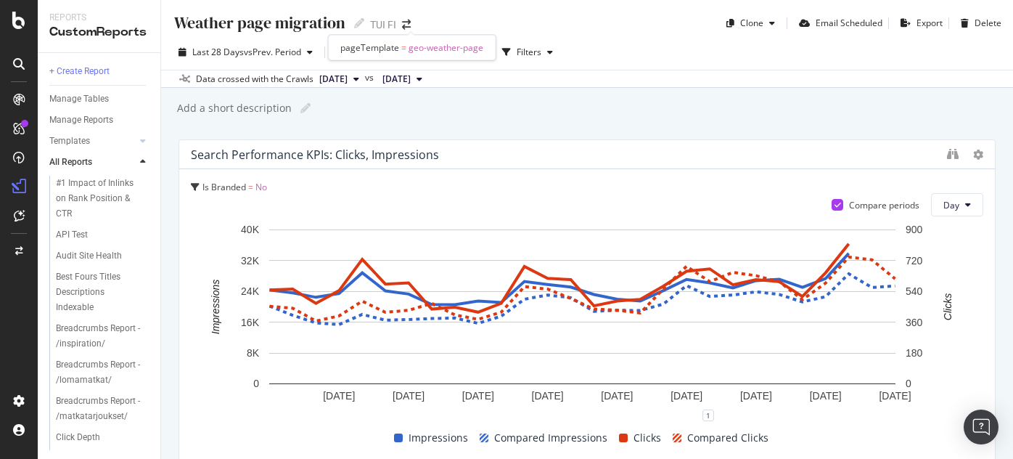  Describe the element at coordinates (953, 154) in the screenshot. I see `div: binoculars` at that location.